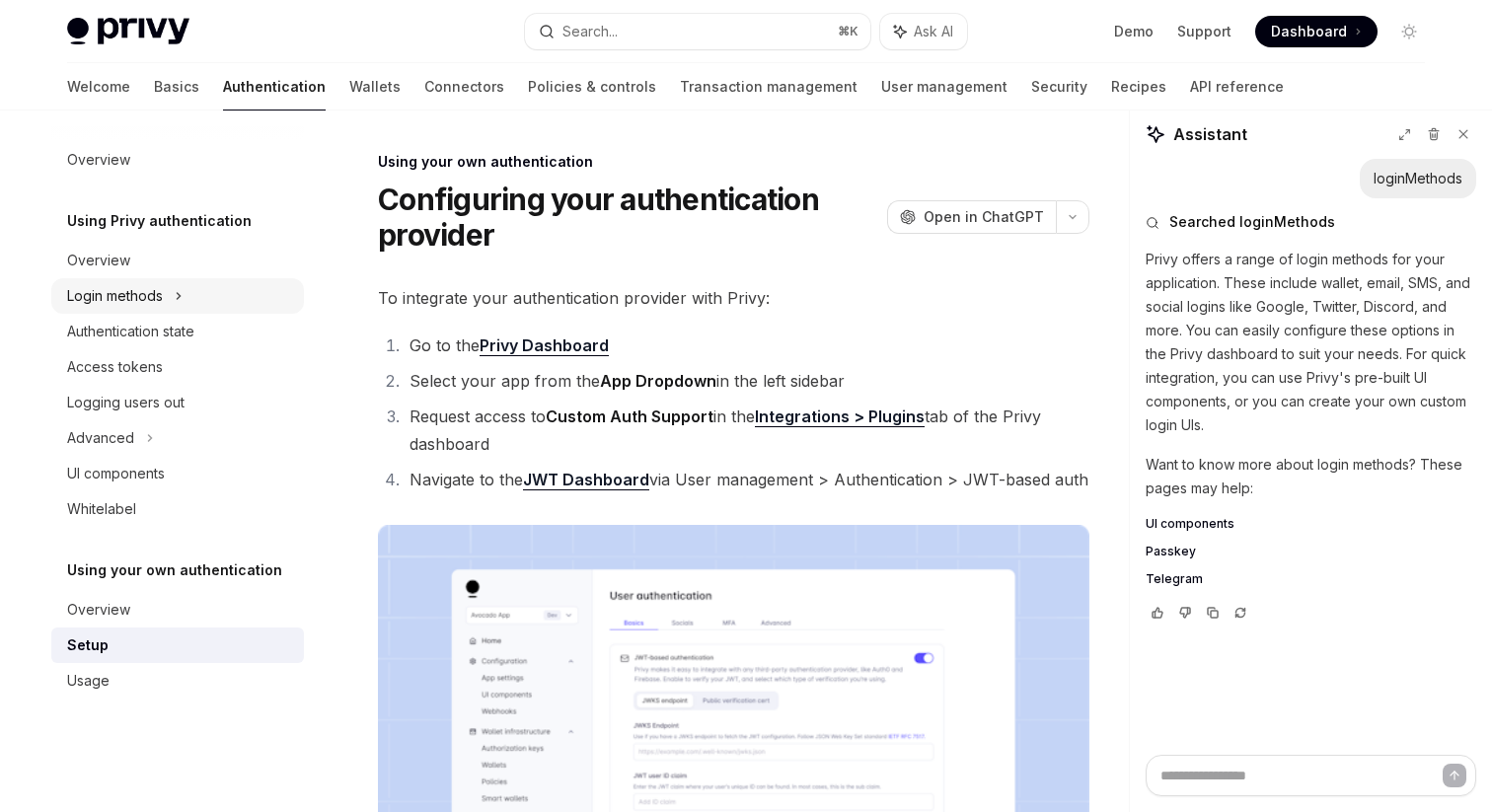  Describe the element at coordinates (178, 402) in the screenshot. I see `a: Logging users out` at that location.